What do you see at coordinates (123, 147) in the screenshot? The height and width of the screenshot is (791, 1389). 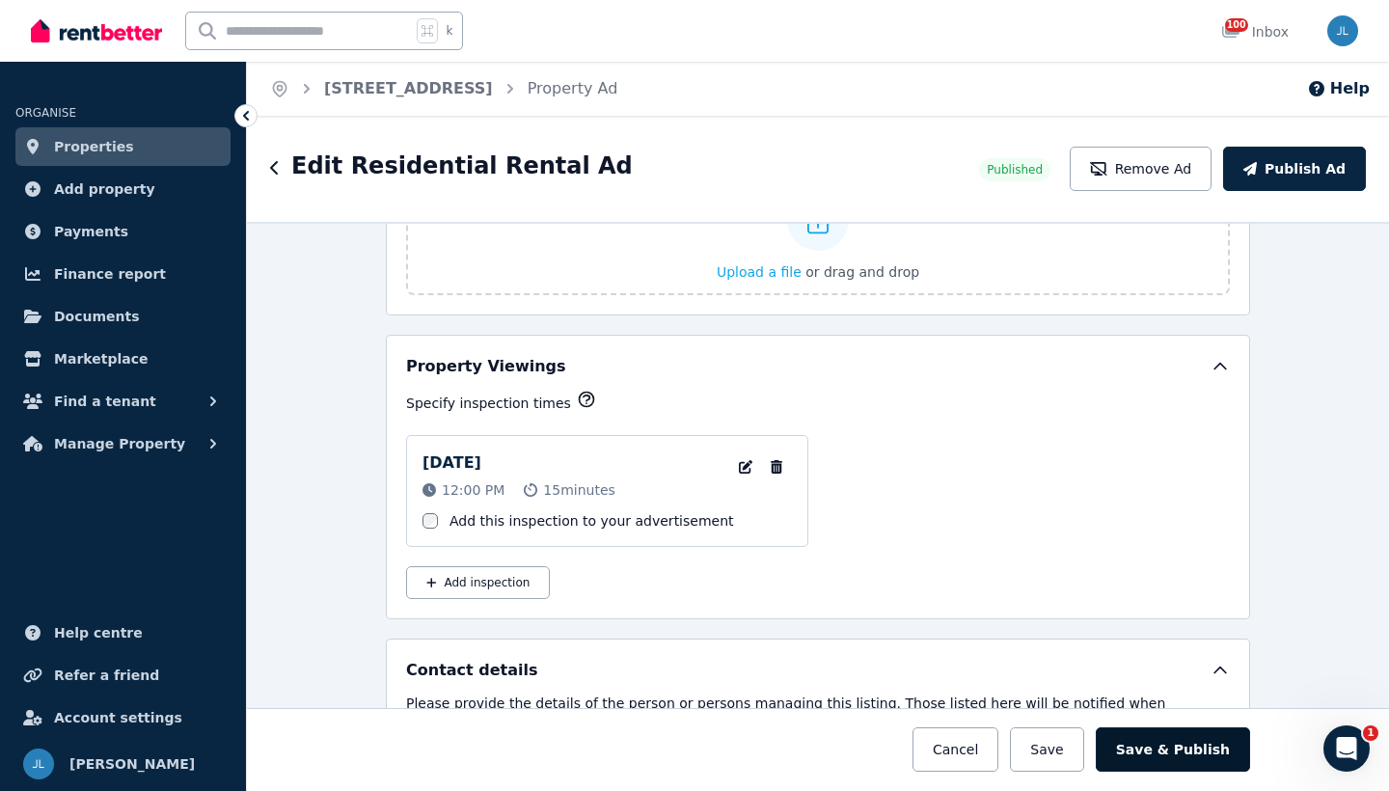 I see `a: Properties` at bounding box center [123, 147].